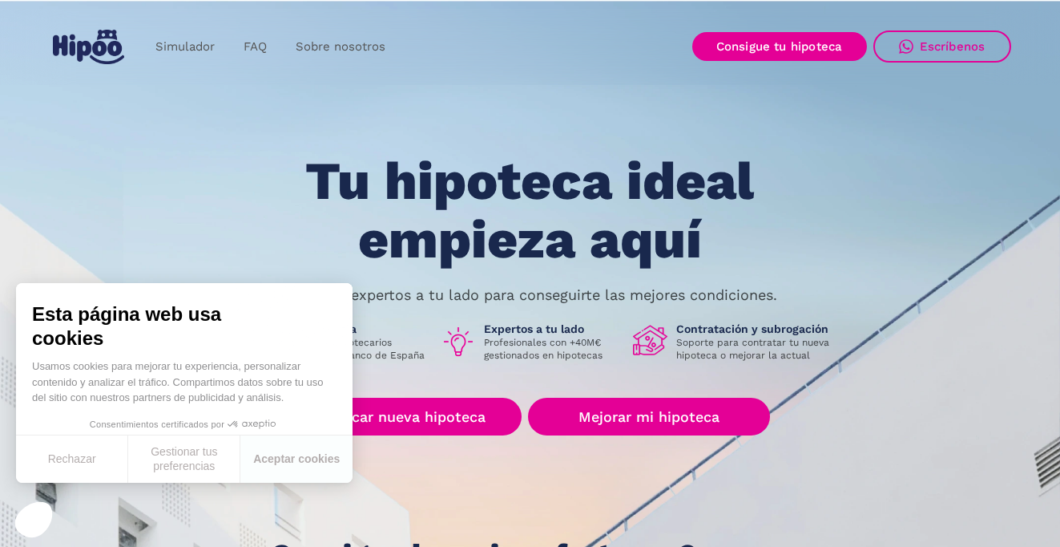 This screenshot has height=547, width=1060. Describe the element at coordinates (552, 349) in the screenshot. I see `p: Profesionales con +40M€ gestionados en hipotecas` at that location.